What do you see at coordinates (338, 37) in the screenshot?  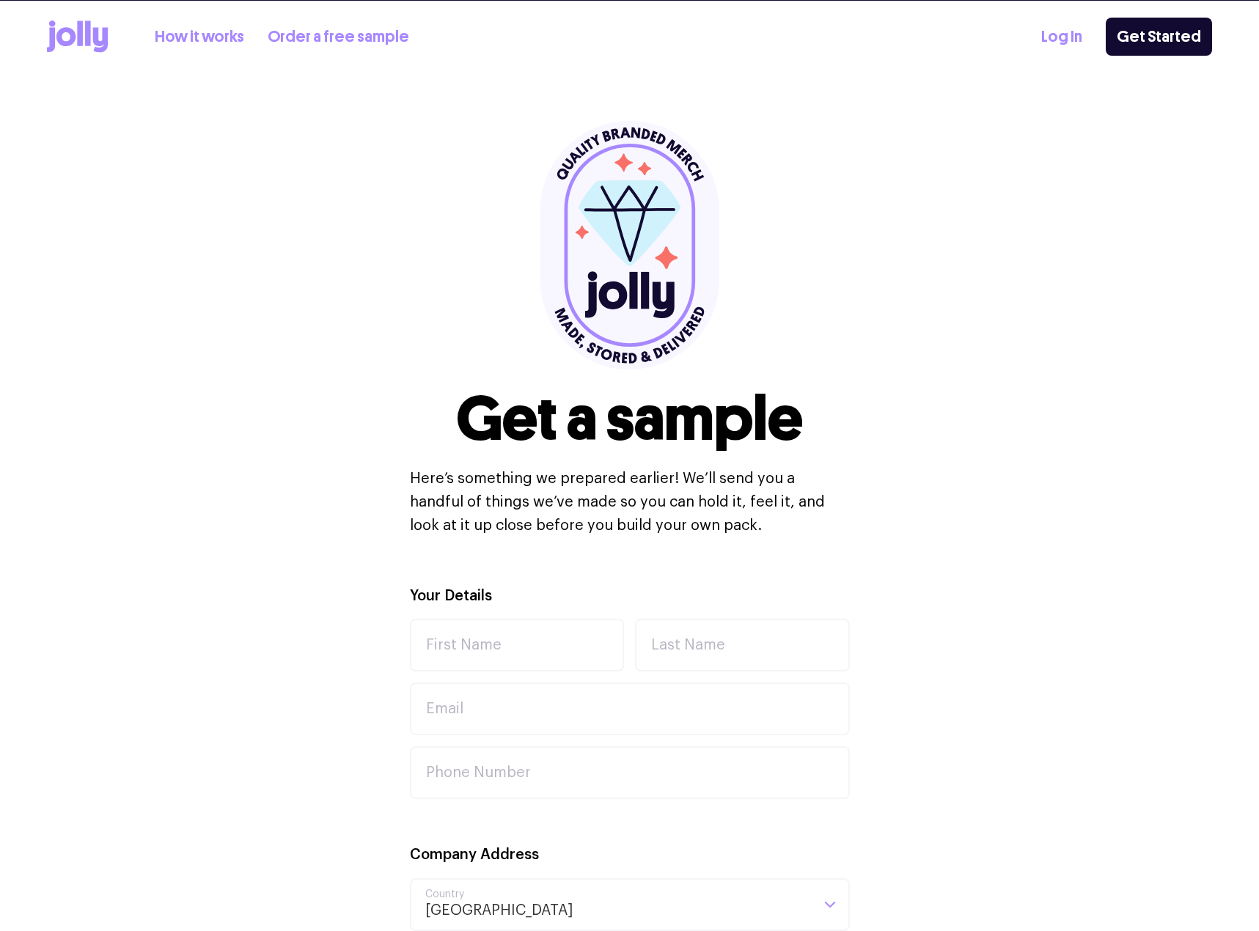 I see `a: Order a free sample` at bounding box center [338, 37].